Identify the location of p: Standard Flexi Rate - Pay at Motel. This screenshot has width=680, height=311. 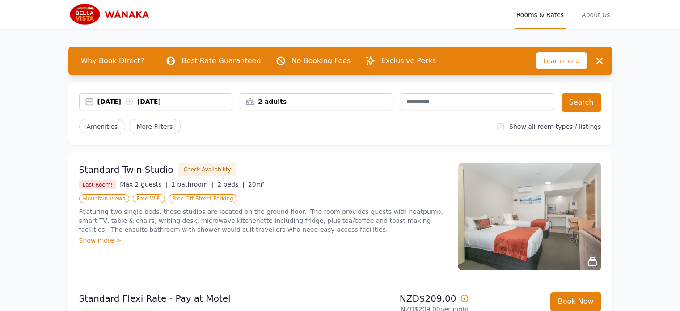
(208, 298).